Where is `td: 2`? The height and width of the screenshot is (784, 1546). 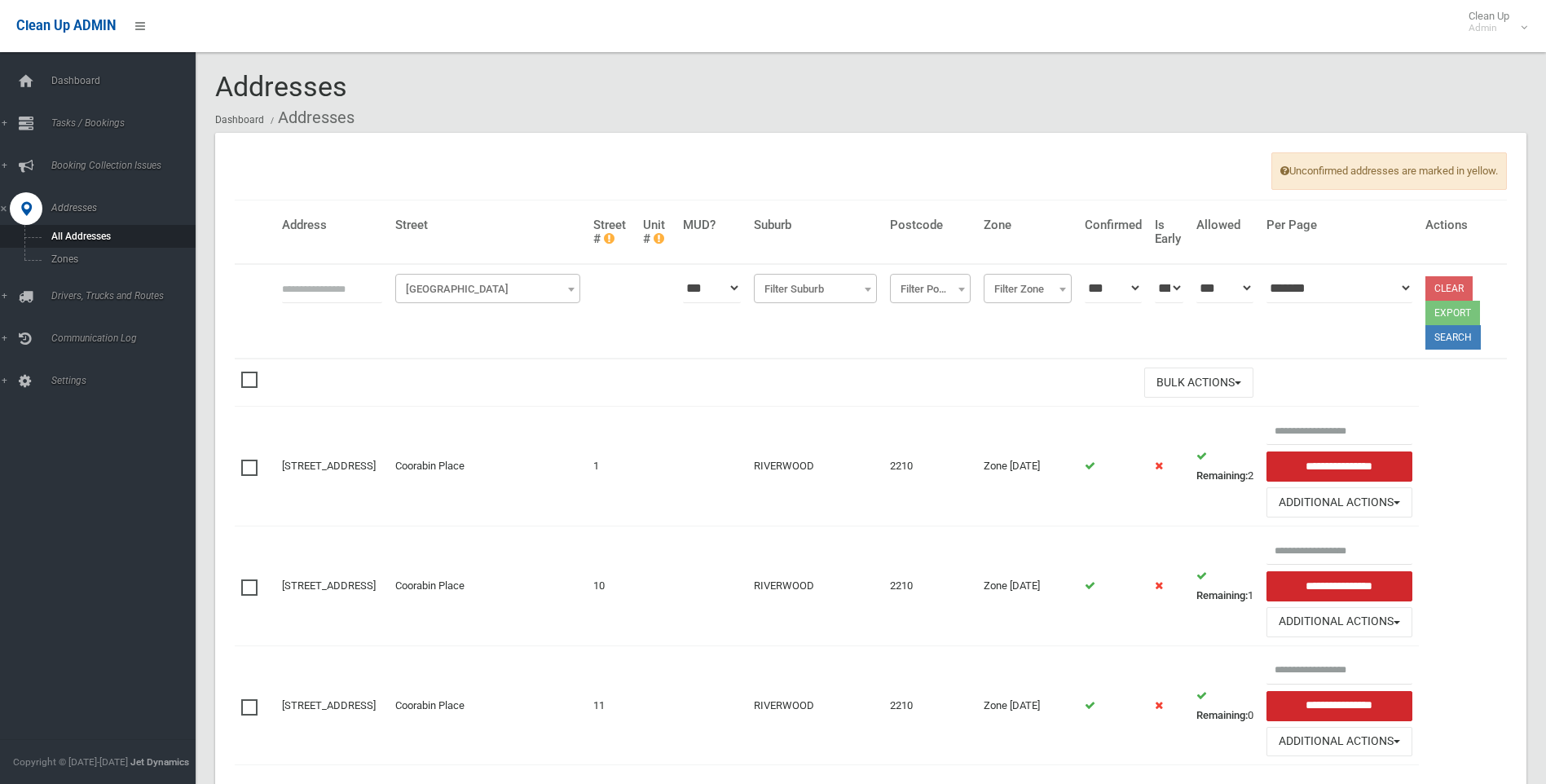
td: 2 is located at coordinates (1225, 466).